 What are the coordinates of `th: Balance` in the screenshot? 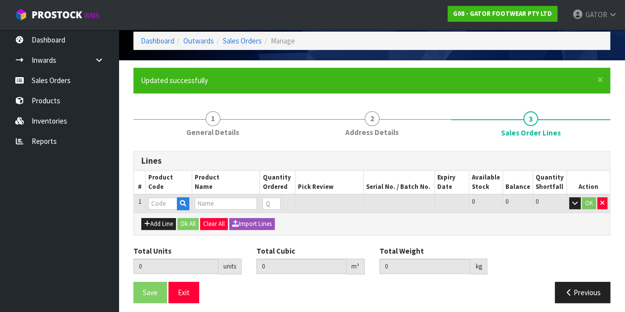 It's located at (518, 182).